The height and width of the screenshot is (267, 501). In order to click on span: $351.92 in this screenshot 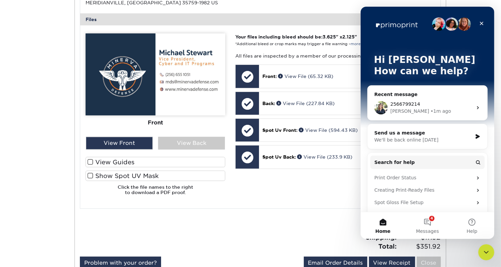, I will do `click(419, 246)`.